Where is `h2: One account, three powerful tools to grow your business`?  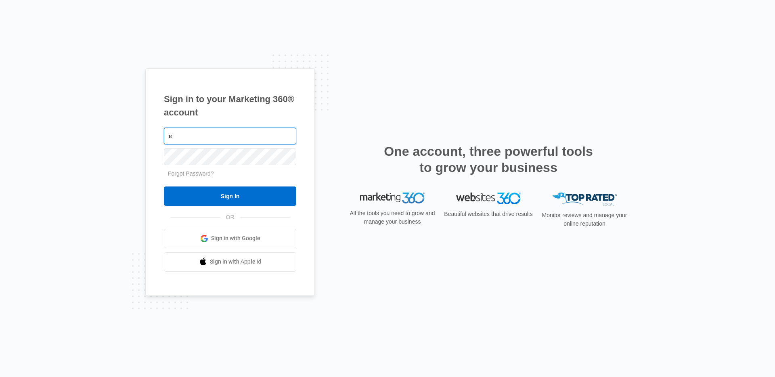 h2: One account, three powerful tools to grow your business is located at coordinates (489, 160).